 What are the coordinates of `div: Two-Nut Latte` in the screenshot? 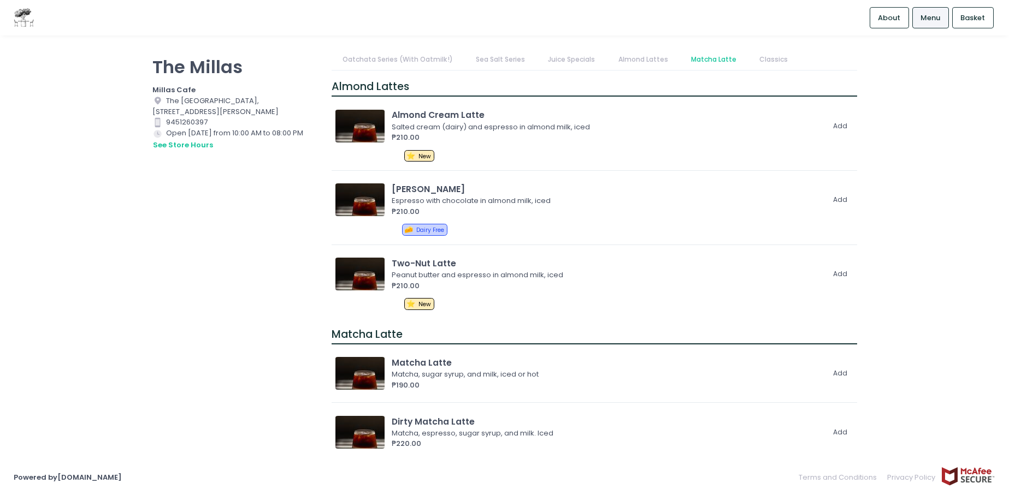 It's located at (607, 263).